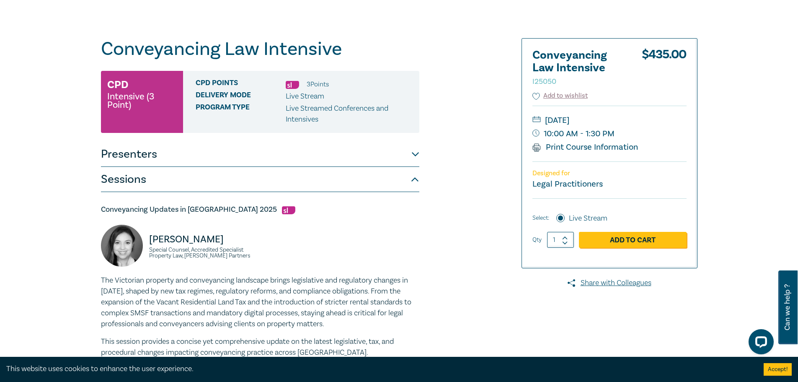  I want to click on span: CPD Points, so click(240, 84).